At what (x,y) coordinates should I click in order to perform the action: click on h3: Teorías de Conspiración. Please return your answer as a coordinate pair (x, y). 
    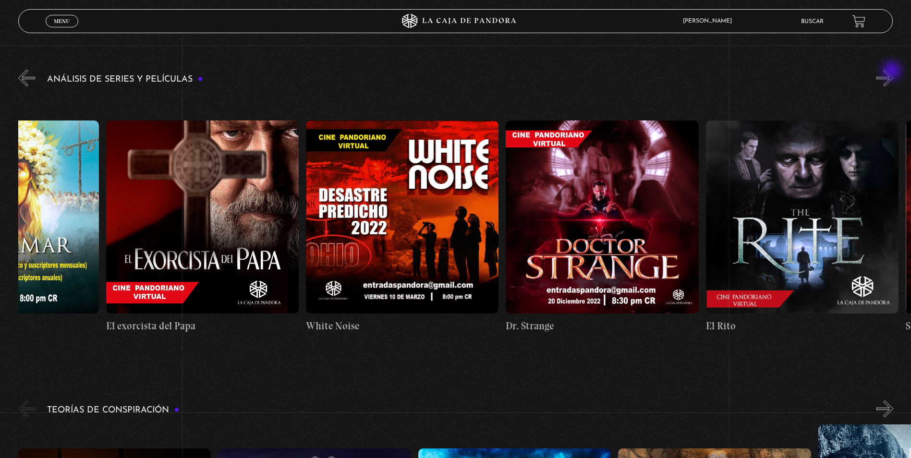
    Looking at the image, I should click on (113, 410).